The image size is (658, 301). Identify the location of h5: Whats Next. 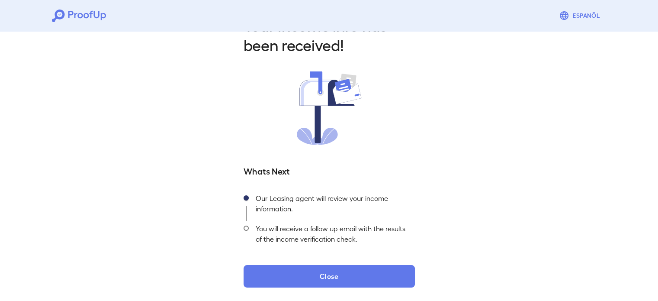
(329, 170).